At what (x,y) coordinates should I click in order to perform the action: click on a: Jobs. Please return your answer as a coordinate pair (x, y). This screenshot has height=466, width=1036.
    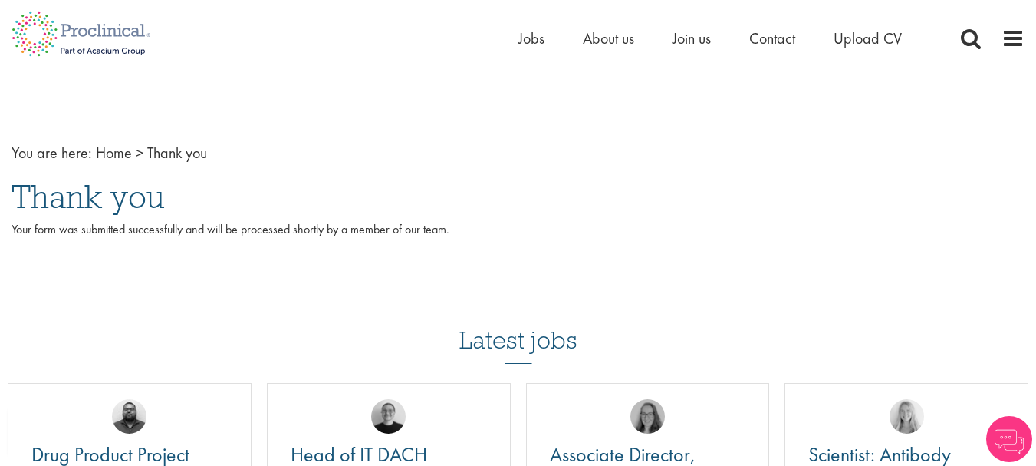
    Looking at the image, I should click on (532, 38).